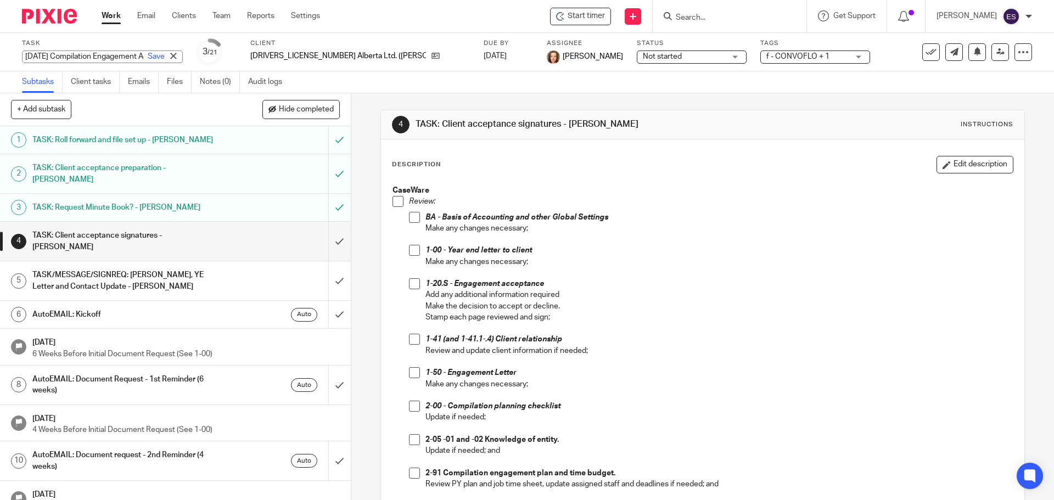 The width and height of the screenshot is (1054, 500). What do you see at coordinates (143, 82) in the screenshot?
I see `a: Emails` at bounding box center [143, 82].